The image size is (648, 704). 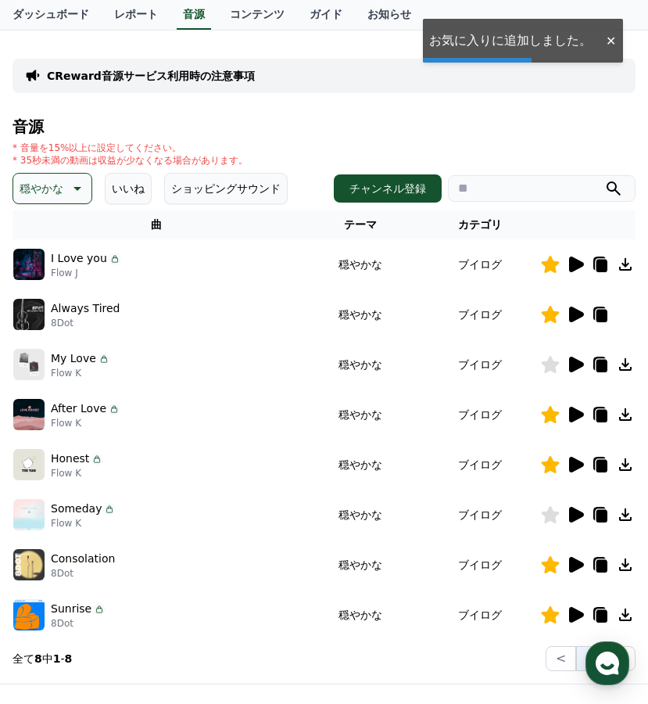 I want to click on a: CReward音源サービス利用時の注意事項, so click(x=151, y=76).